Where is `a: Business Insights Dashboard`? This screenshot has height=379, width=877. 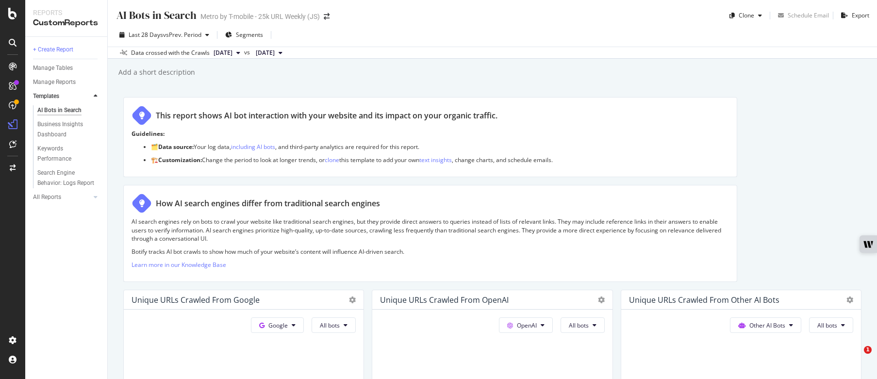 a: Business Insights Dashboard is located at coordinates (69, 130).